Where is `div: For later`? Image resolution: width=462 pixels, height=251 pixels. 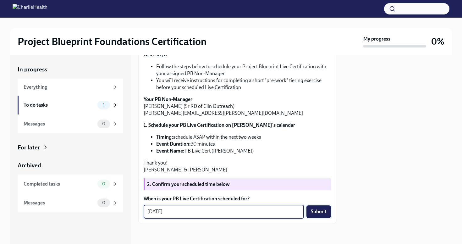 div: For later is located at coordinates (29, 148).